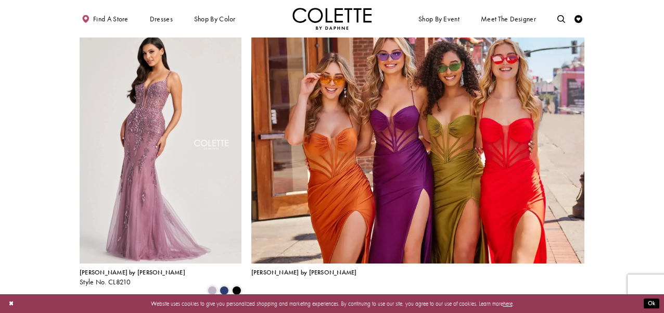  I want to click on button: Submit Dialog, so click(652, 303).